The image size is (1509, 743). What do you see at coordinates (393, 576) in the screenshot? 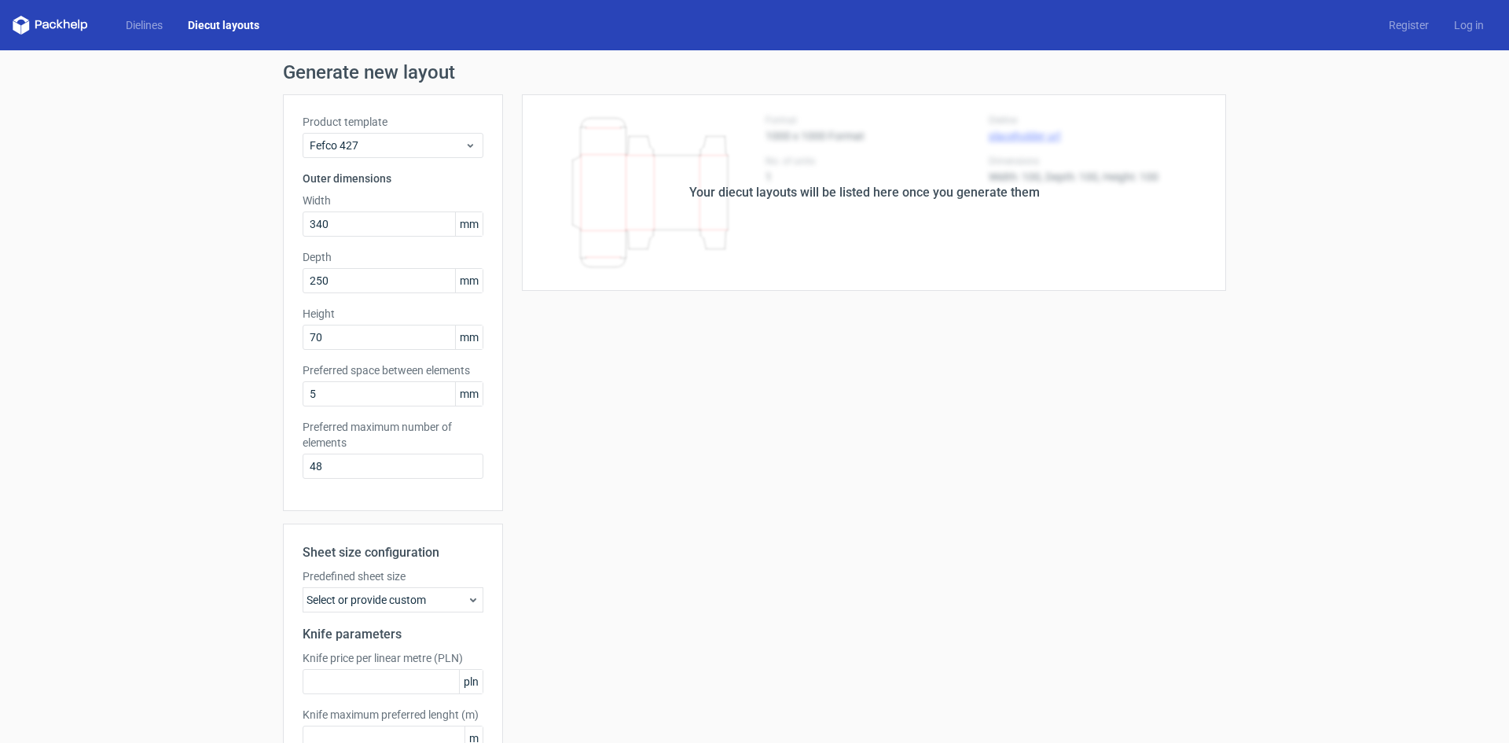
I see `label: Predefined sheet size` at bounding box center [393, 576].